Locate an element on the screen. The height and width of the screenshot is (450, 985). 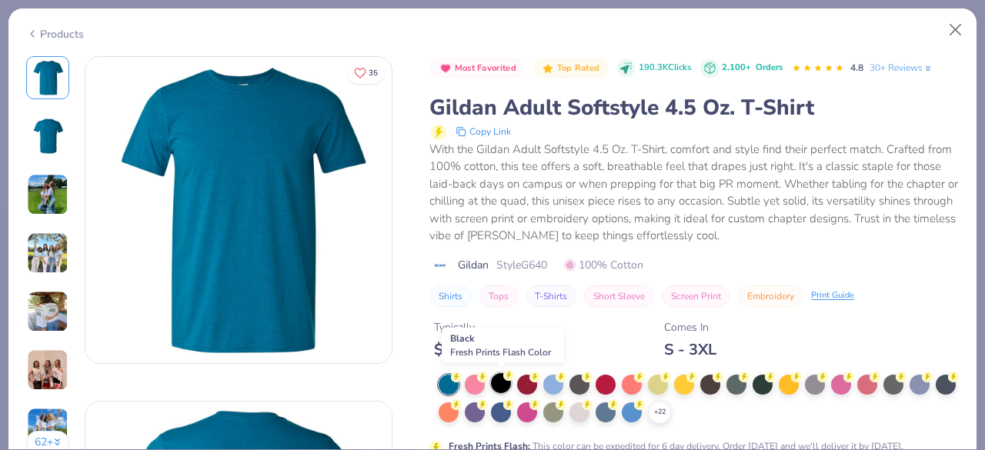
span: Gildan is located at coordinates (473, 265).